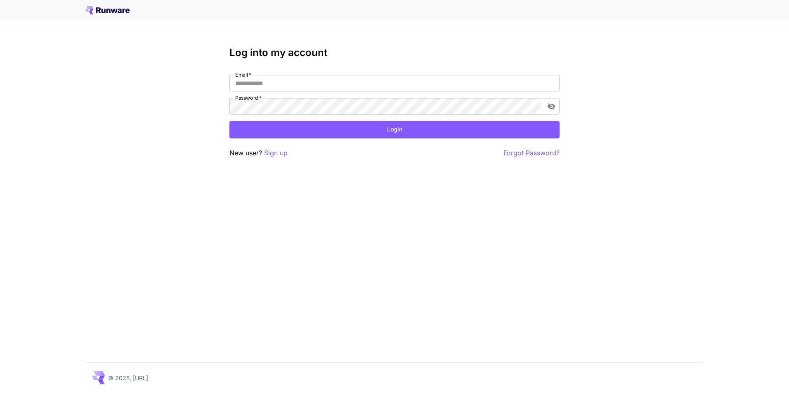 This screenshot has width=789, height=393. Describe the element at coordinates (394, 53) in the screenshot. I see `h3: Log into my account` at that location.